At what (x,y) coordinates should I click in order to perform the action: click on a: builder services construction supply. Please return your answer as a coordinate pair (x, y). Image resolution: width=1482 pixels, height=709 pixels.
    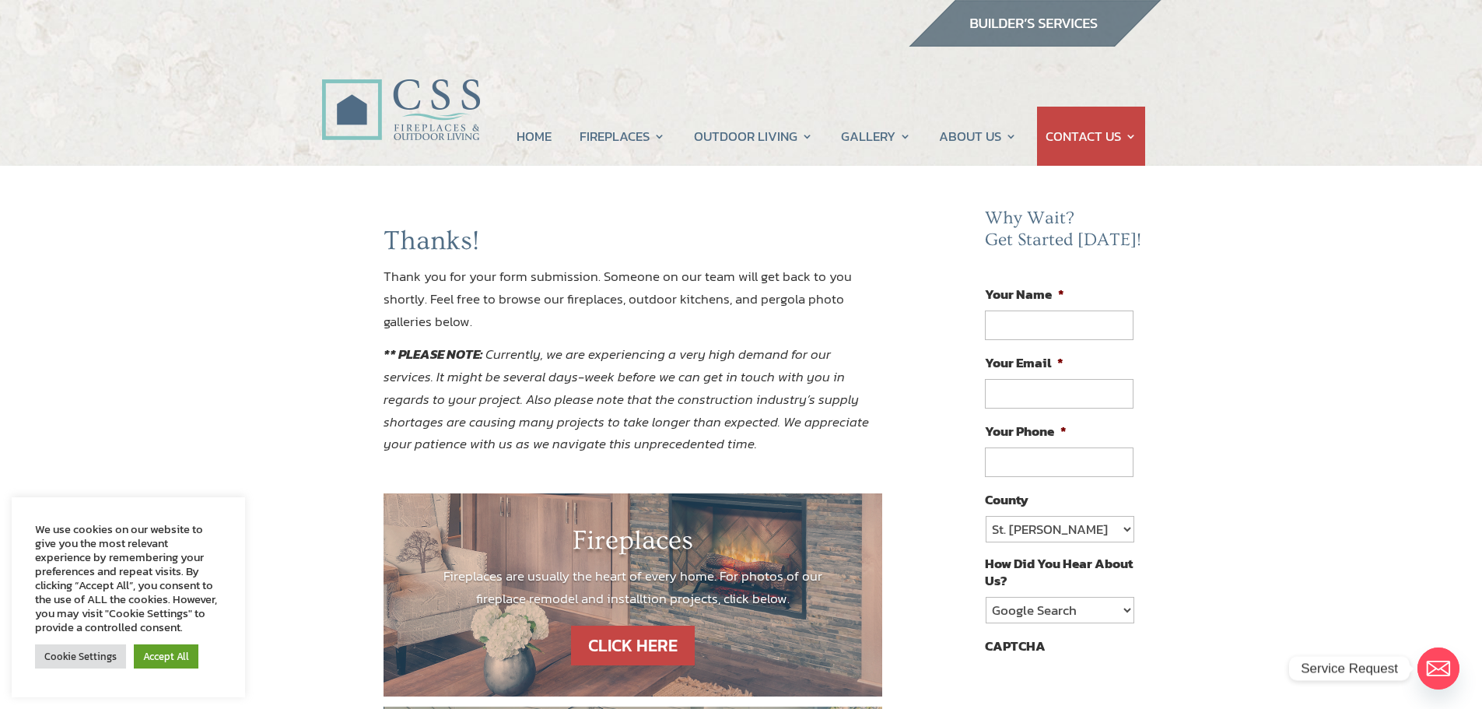
    Looking at the image, I should click on (1035, 42).